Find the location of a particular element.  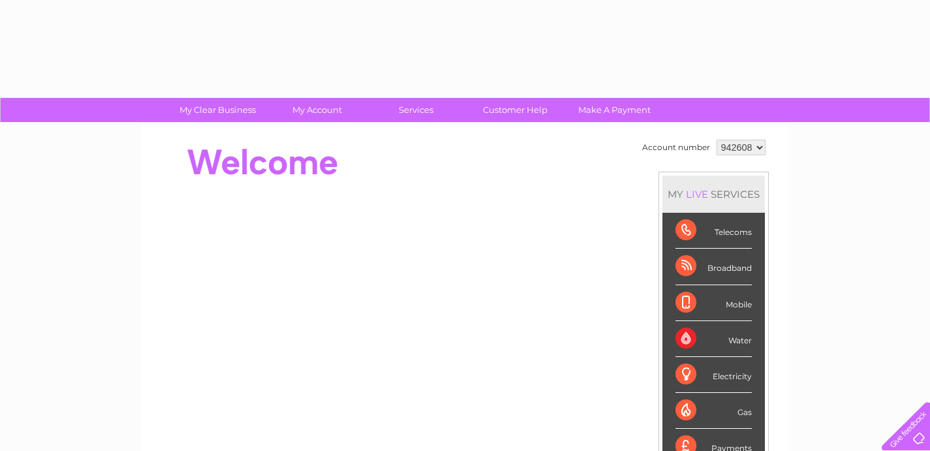

div: Water is located at coordinates (713, 339).